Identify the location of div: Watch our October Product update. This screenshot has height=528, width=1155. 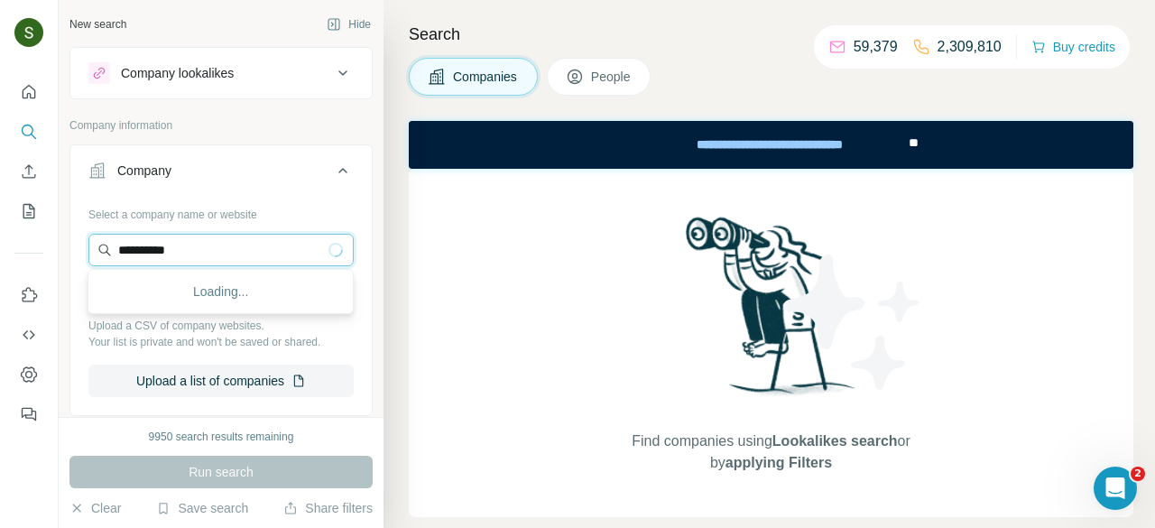
(361, 23).